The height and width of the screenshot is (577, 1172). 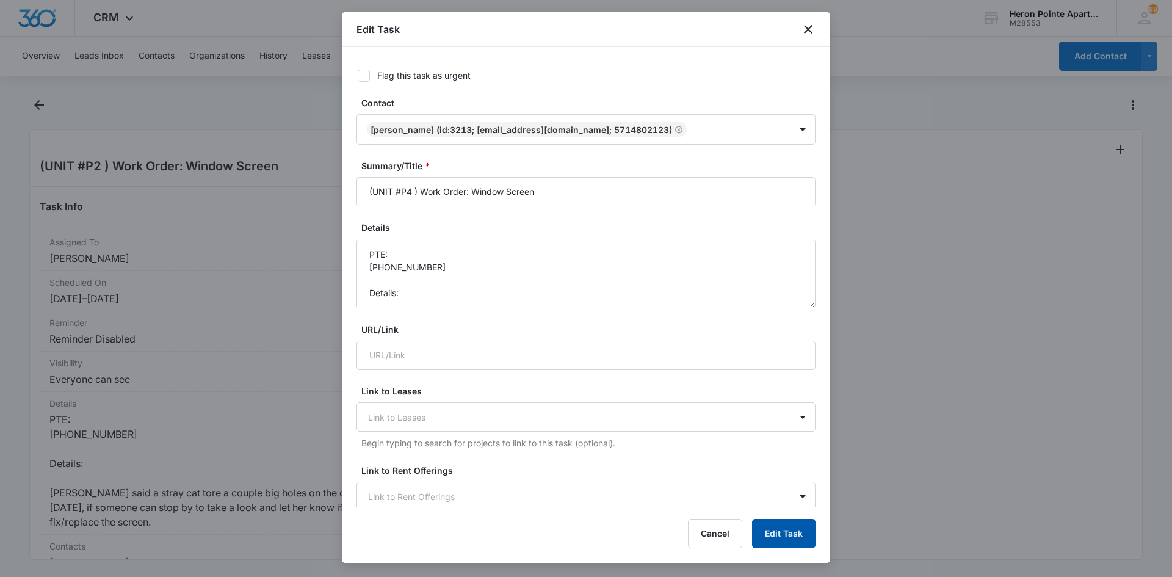 What do you see at coordinates (591, 470) in the screenshot?
I see `label: Link to Rent Offerings` at bounding box center [591, 470].